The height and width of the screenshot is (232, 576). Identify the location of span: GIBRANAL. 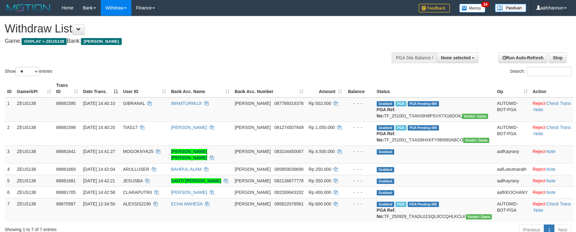
(134, 104).